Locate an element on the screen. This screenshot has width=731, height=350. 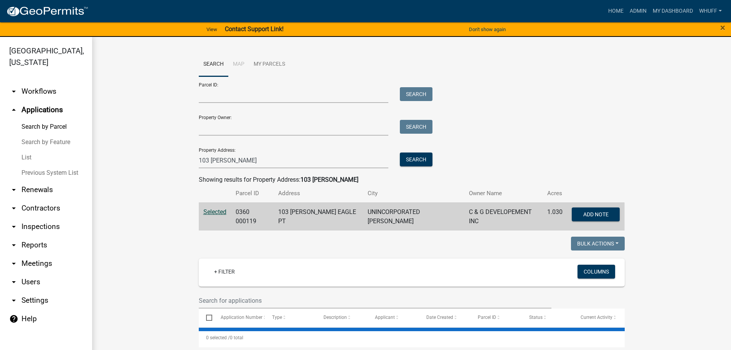
input: Search for applications is located at coordinates (375, 300).